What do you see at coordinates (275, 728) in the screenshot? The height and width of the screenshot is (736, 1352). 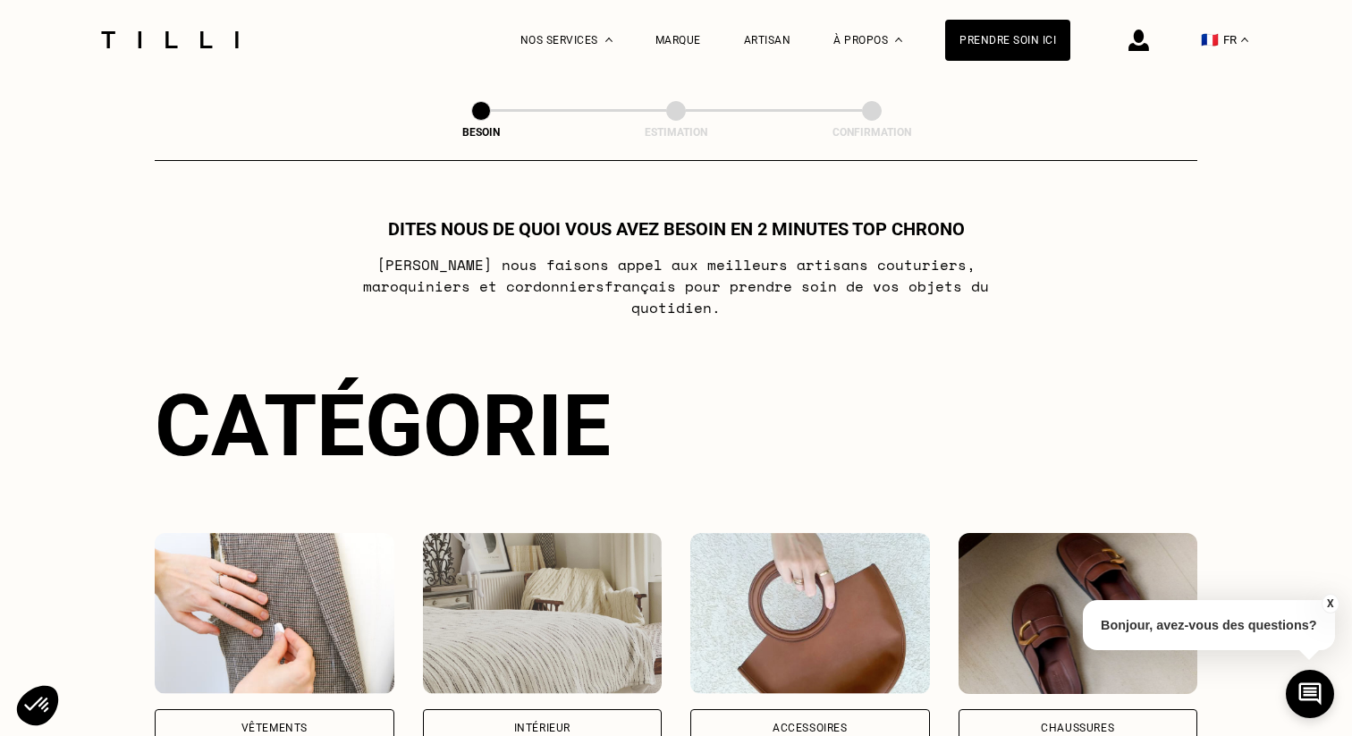 I see `div: Vêtements` at bounding box center [275, 728].